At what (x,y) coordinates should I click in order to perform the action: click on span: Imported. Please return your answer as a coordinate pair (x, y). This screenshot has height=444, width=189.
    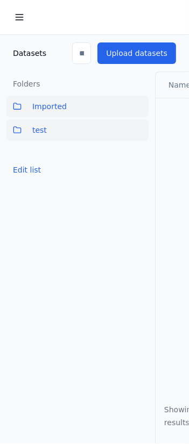
    Looking at the image, I should click on (50, 107).